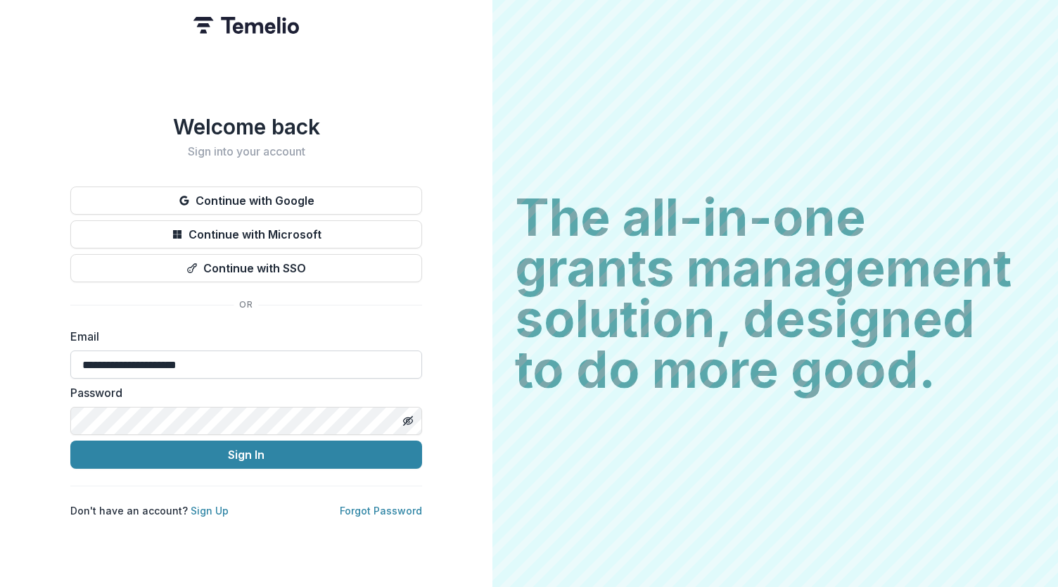 The height and width of the screenshot is (587, 1058). I want to click on button: Toggle password visibility, so click(408, 421).